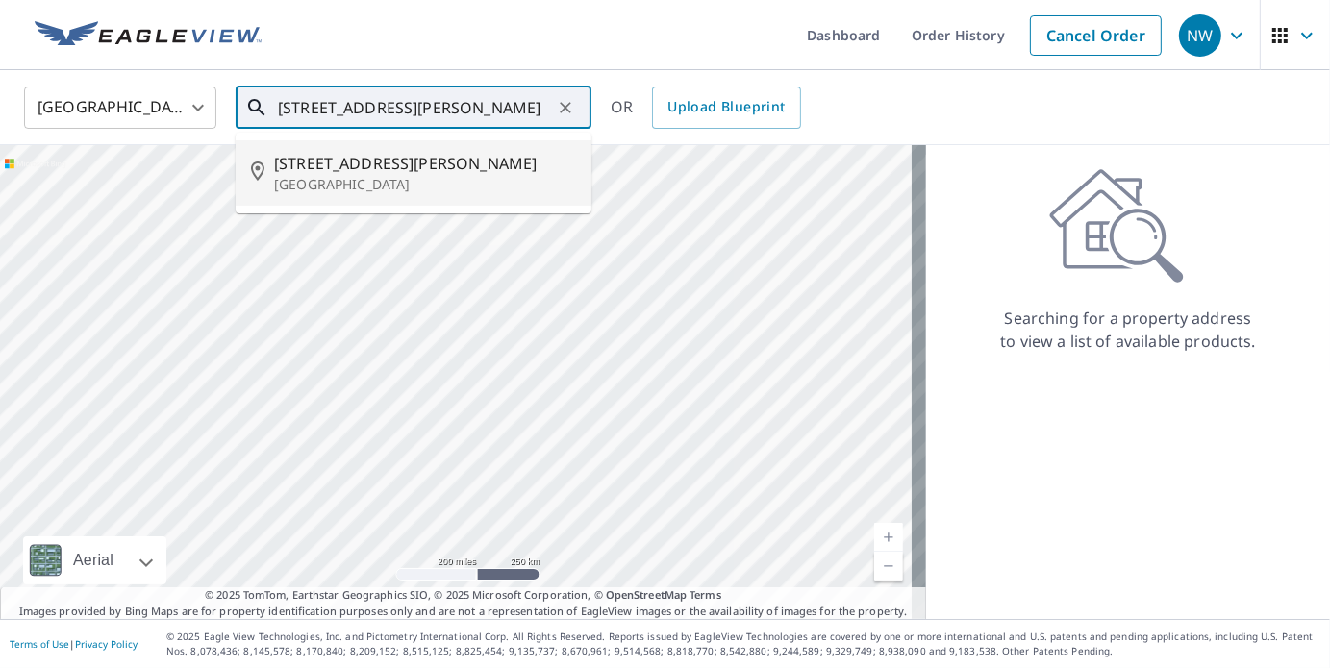 This screenshot has width=1330, height=668. What do you see at coordinates (726, 108) in the screenshot?
I see `a: Upload Blueprint` at bounding box center [726, 108].